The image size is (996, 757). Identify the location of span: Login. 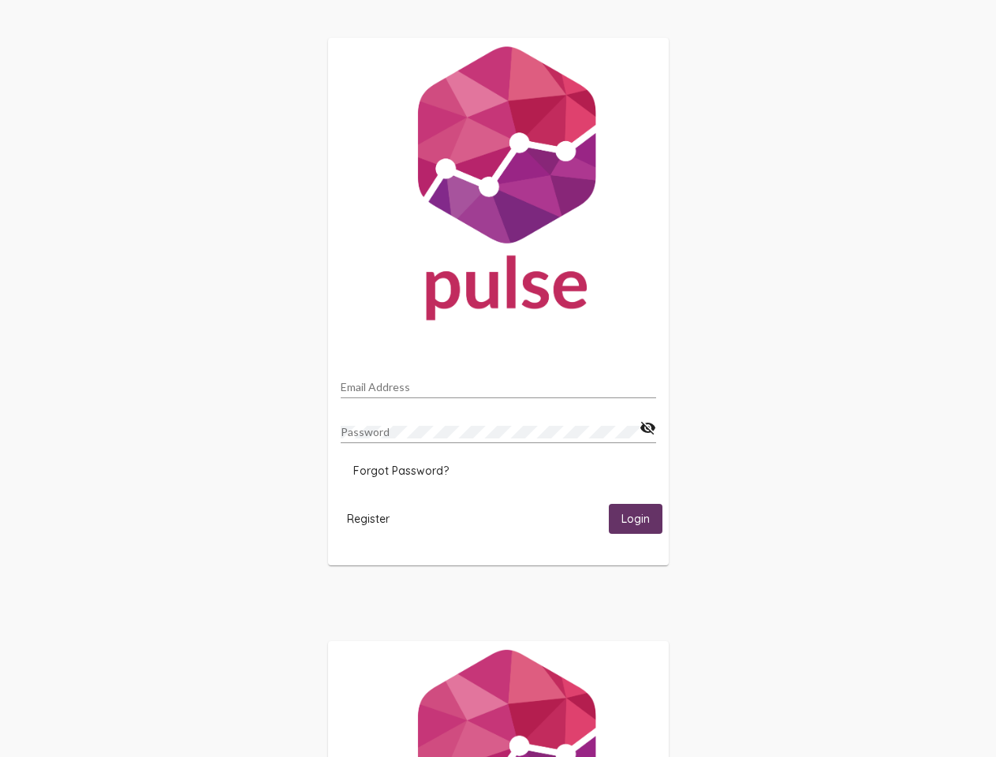
(635, 520).